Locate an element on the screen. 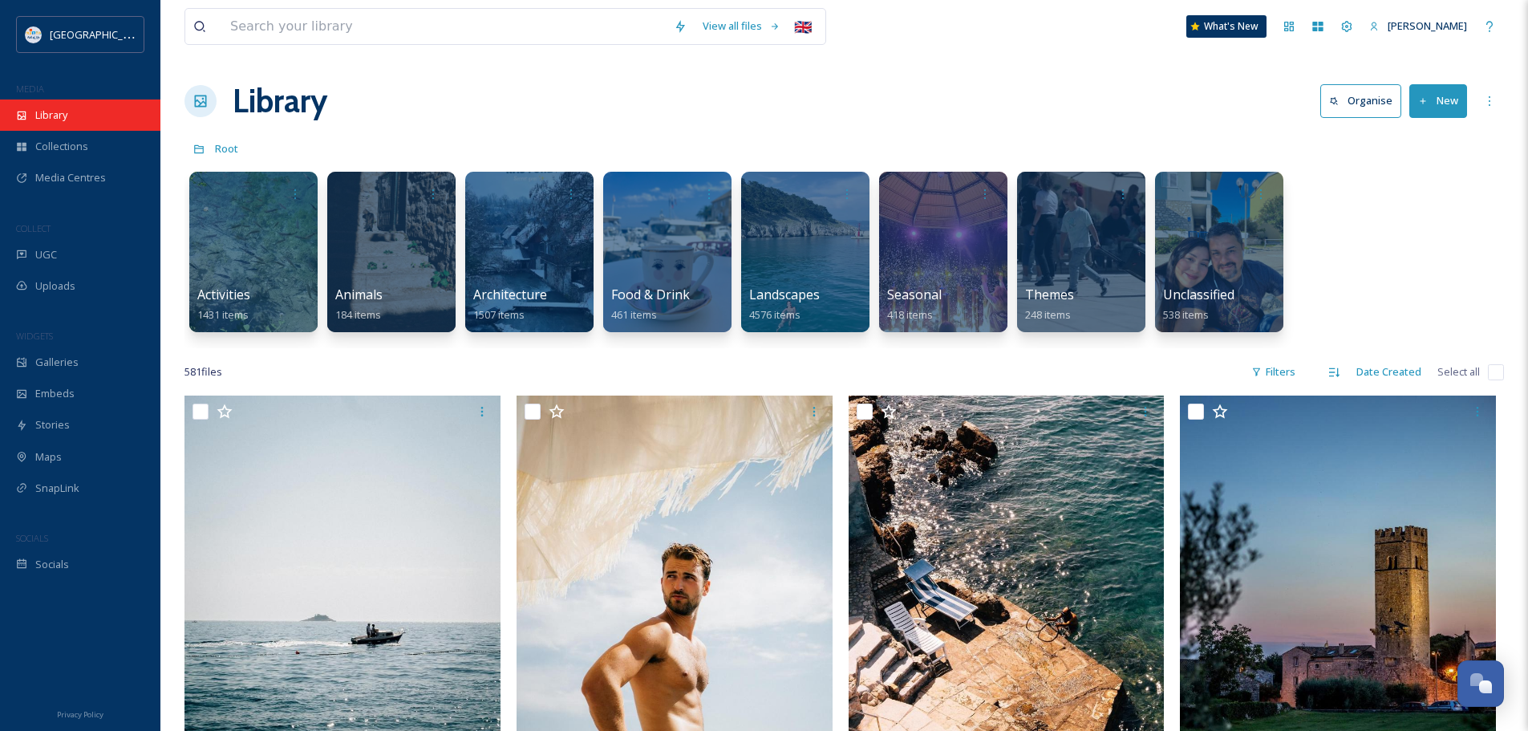 Image resolution: width=1528 pixels, height=731 pixels. span: SnapLink is located at coordinates (57, 488).